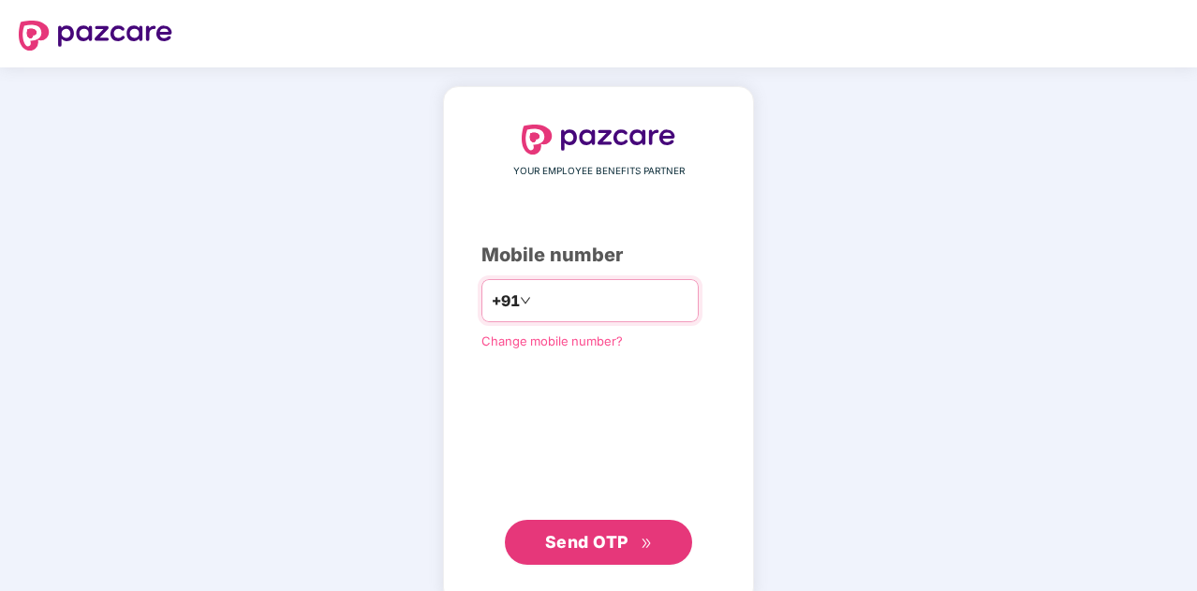 The height and width of the screenshot is (591, 1197). What do you see at coordinates (506, 301) in the screenshot?
I see `span: +91` at bounding box center [506, 301].